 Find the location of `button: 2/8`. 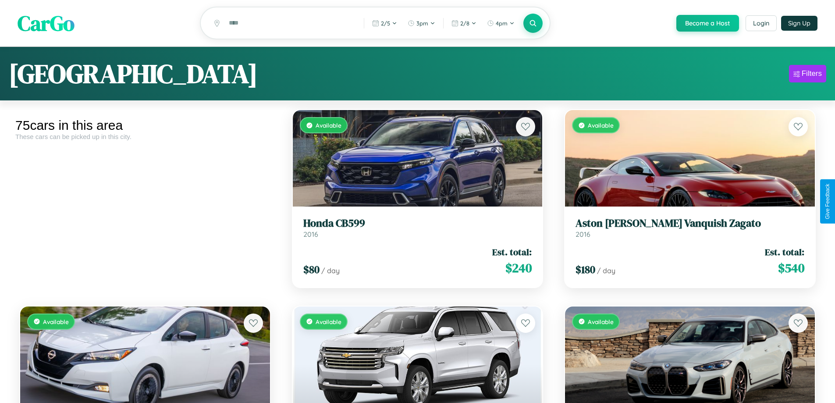

button: 2/8 is located at coordinates (464, 23).